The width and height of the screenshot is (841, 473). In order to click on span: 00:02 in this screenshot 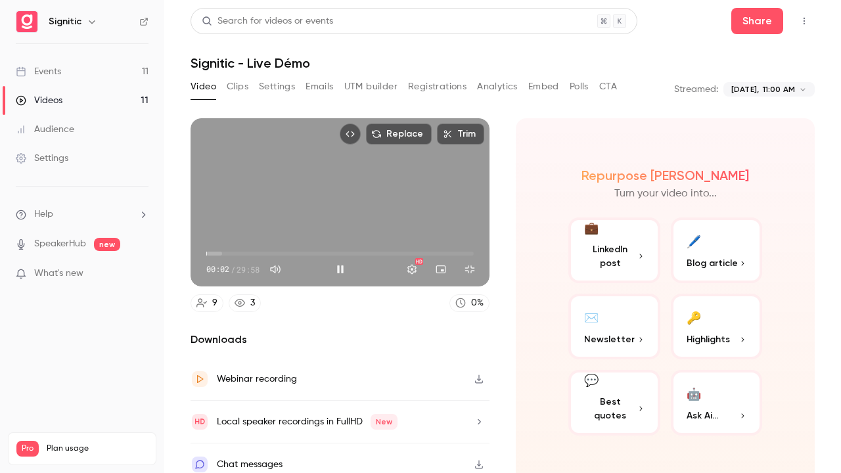, I will do `click(217, 269)`.